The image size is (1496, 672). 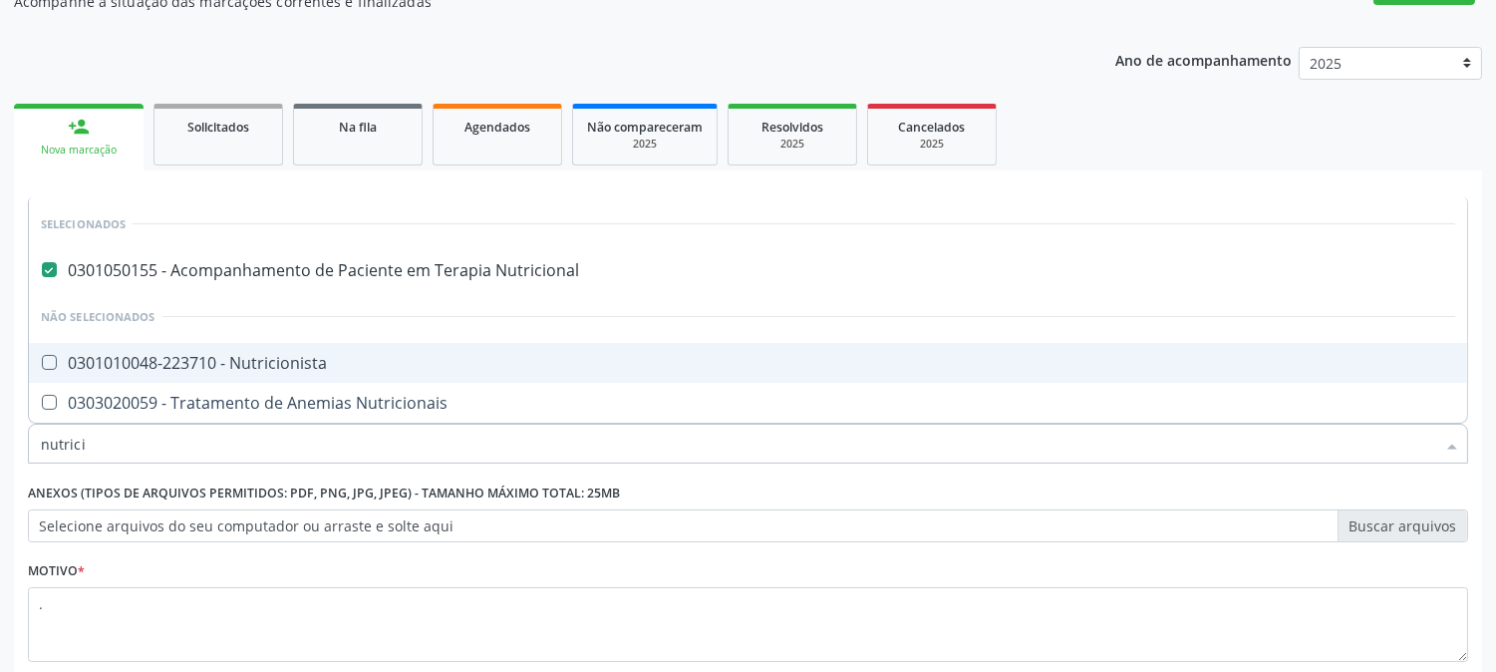 What do you see at coordinates (79, 149) in the screenshot?
I see `div: Nova marcação` at bounding box center [79, 149].